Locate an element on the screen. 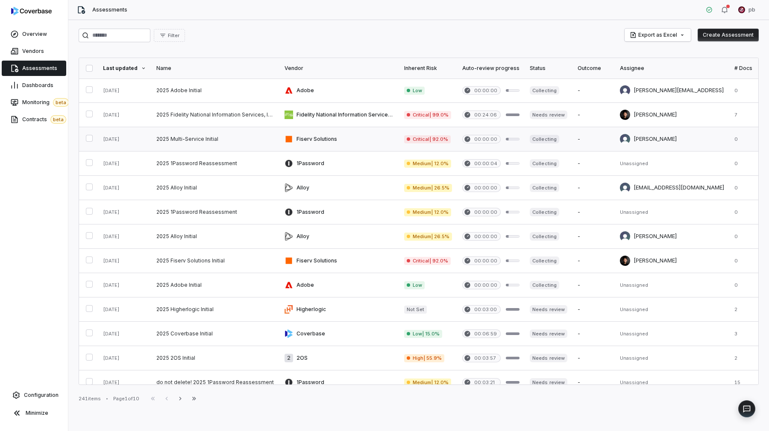  span: pb is located at coordinates (752, 10).